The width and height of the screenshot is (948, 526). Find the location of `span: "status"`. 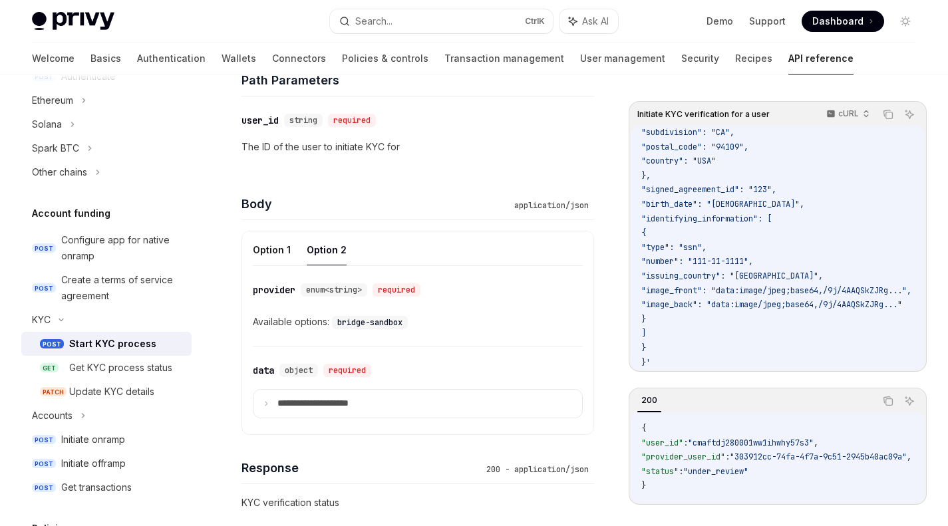

span: "status" is located at coordinates (660, 472).